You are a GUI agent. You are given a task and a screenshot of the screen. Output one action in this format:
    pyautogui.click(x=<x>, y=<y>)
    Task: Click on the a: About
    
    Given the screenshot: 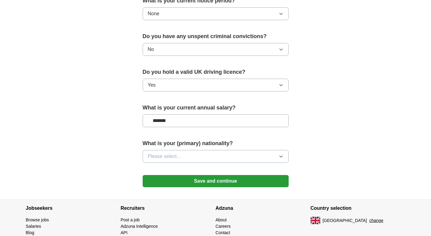 What is the action you would take?
    pyautogui.click(x=221, y=219)
    